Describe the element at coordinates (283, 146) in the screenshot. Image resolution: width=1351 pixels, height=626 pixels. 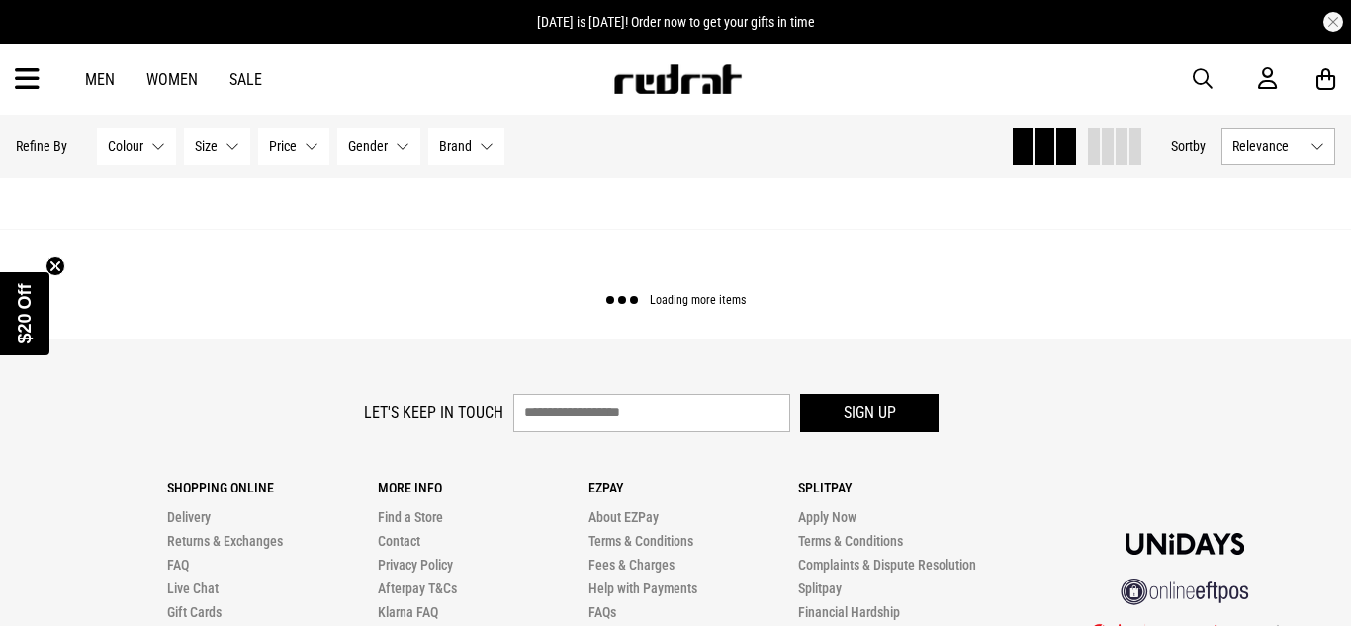
I see `span: Price` at that location.